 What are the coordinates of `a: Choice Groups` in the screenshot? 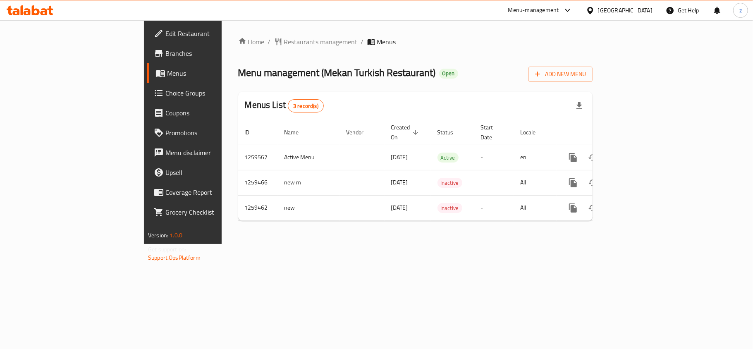 It's located at (208, 93).